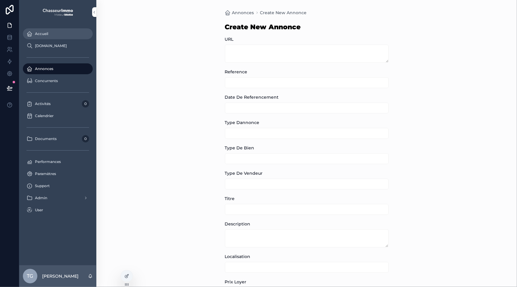 This screenshot has width=517, height=287. I want to click on span: Localisation, so click(238, 256).